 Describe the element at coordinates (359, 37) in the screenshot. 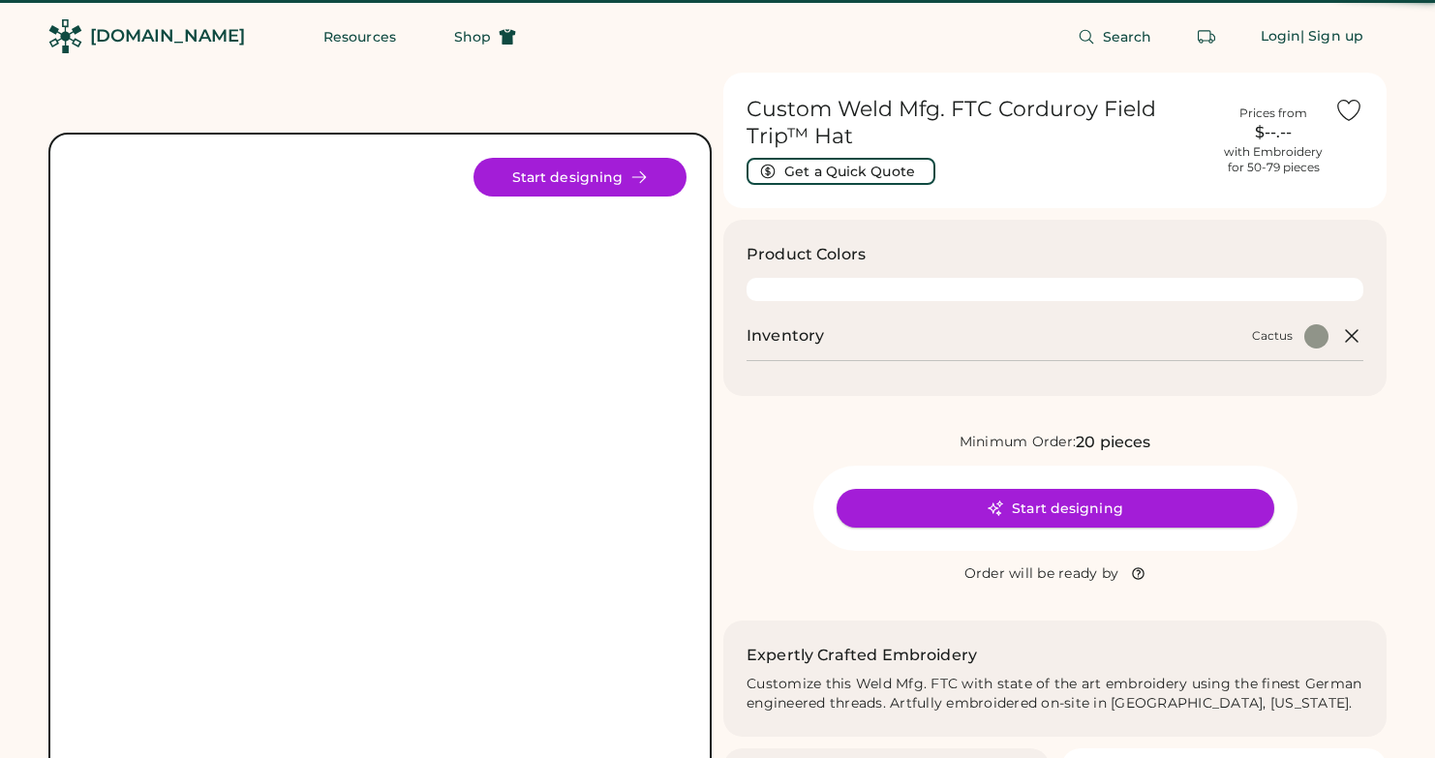

I see `button: Resources` at that location.